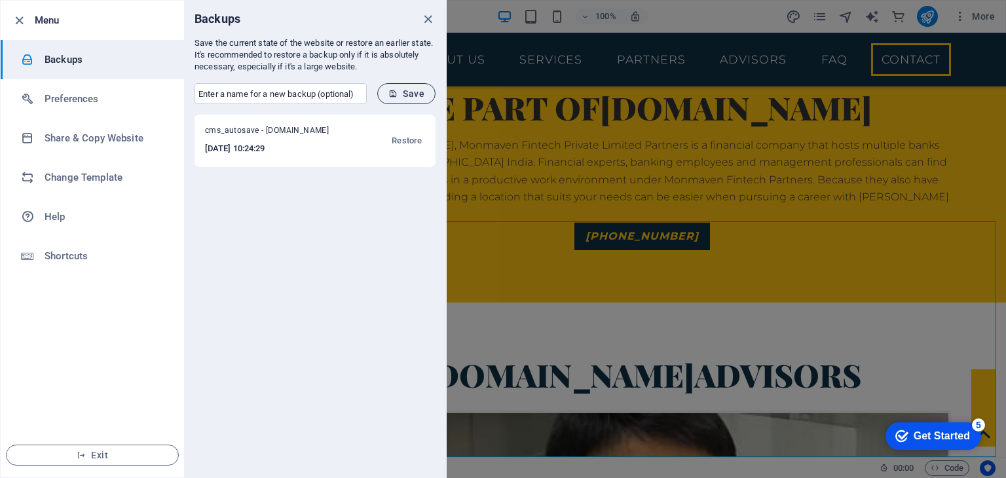 This screenshot has height=478, width=1006. What do you see at coordinates (407, 141) in the screenshot?
I see `button: Restore` at bounding box center [407, 141].